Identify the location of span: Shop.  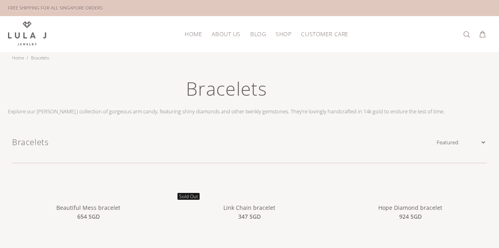
(283, 34).